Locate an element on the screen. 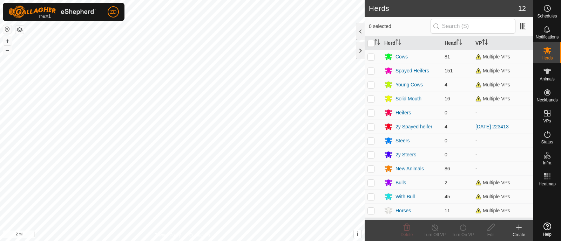  div: Spayed Heifers is located at coordinates (412, 71).